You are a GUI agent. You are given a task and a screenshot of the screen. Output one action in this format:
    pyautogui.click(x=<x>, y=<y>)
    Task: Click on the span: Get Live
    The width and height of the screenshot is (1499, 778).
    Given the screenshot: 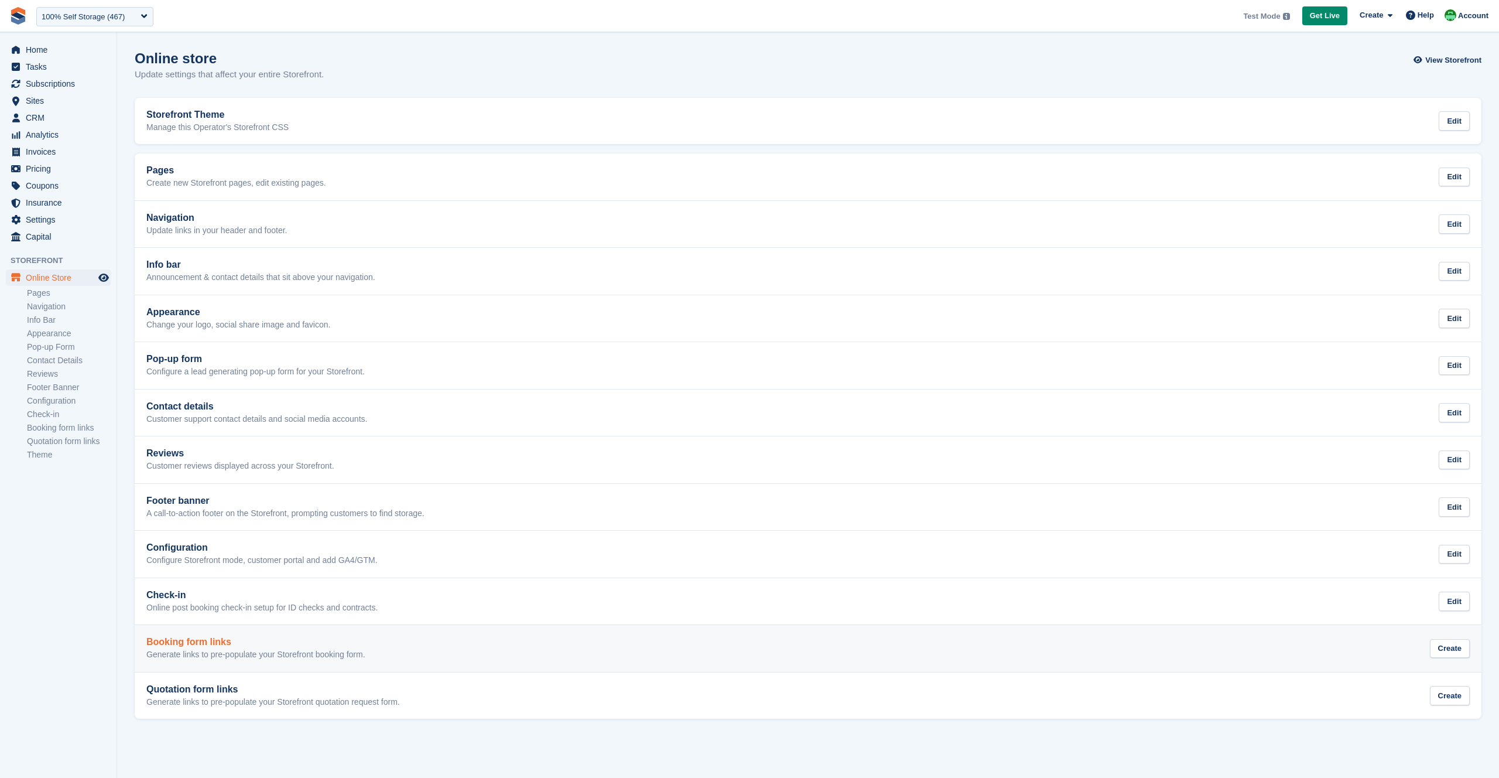 What is the action you would take?
    pyautogui.click(x=1324, y=16)
    